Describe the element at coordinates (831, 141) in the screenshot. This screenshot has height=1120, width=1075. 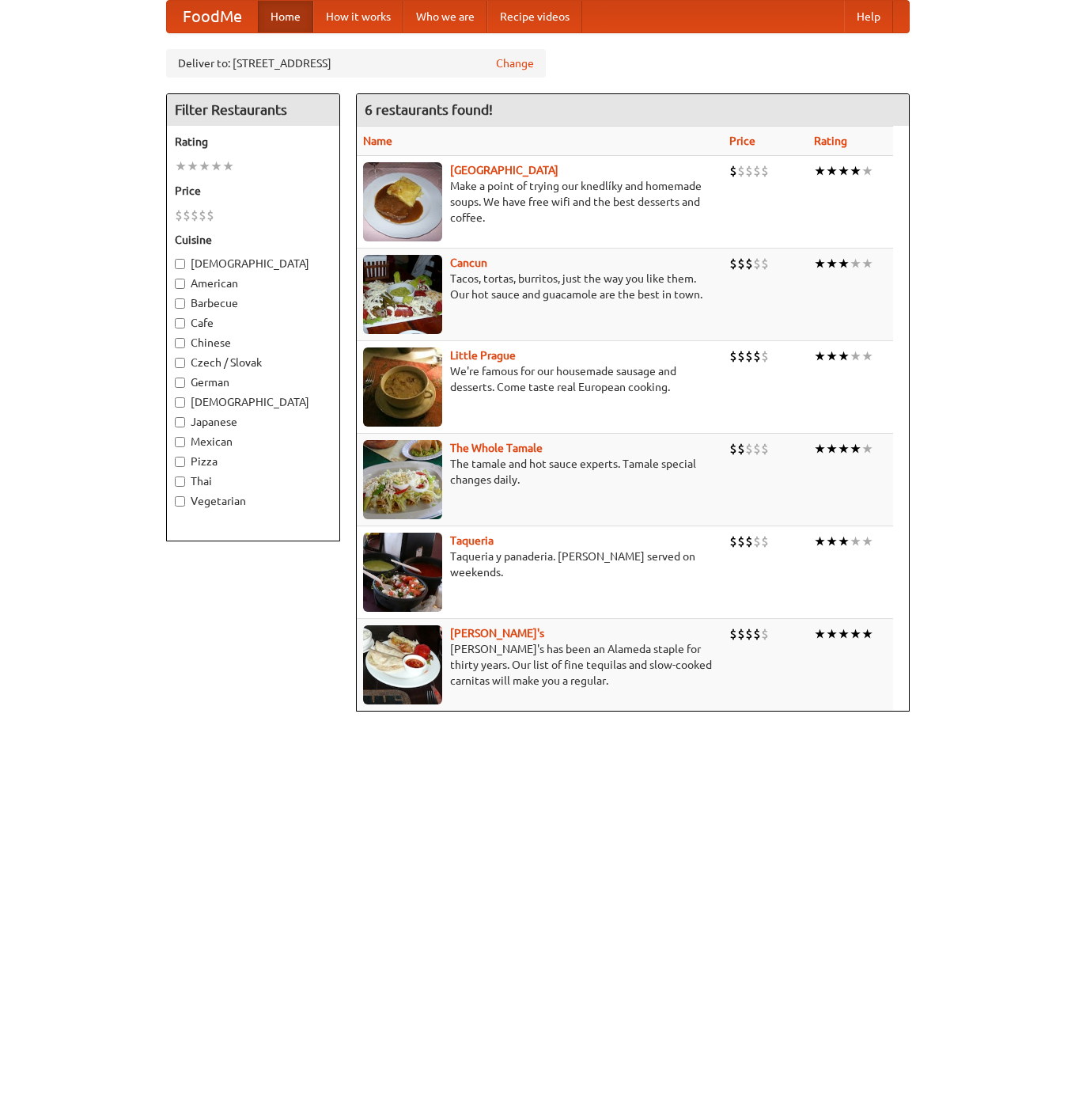
I see `a: Rating` at that location.